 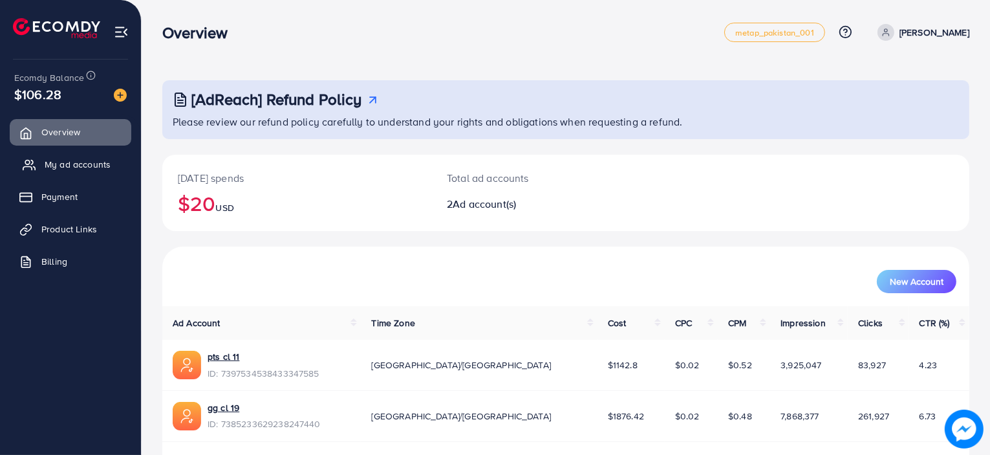 I want to click on span: My ad accounts, so click(x=78, y=164).